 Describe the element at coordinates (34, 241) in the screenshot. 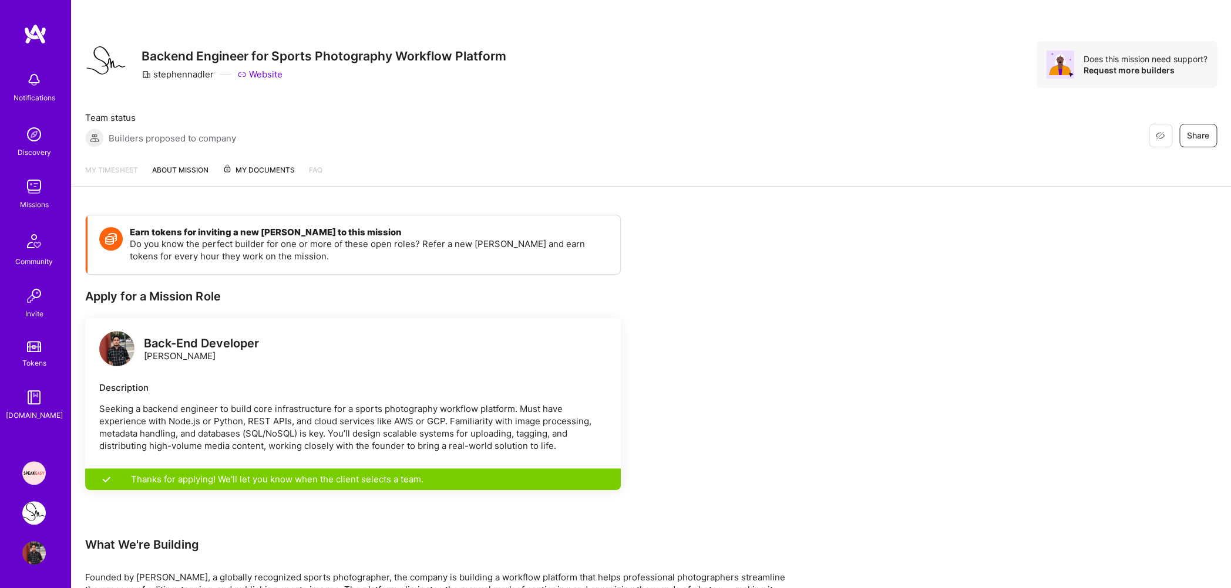

I see `img: Community` at that location.